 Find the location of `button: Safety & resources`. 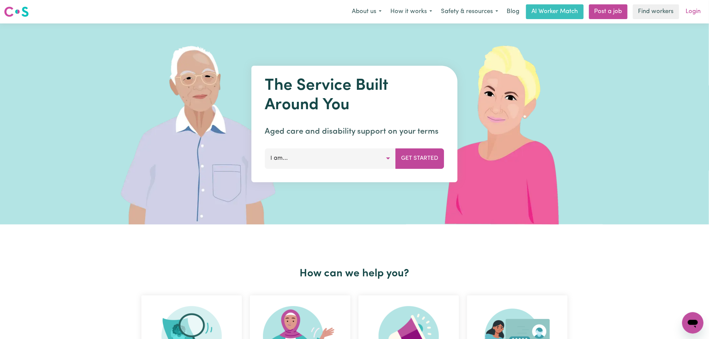

button: Safety & resources is located at coordinates (469, 12).